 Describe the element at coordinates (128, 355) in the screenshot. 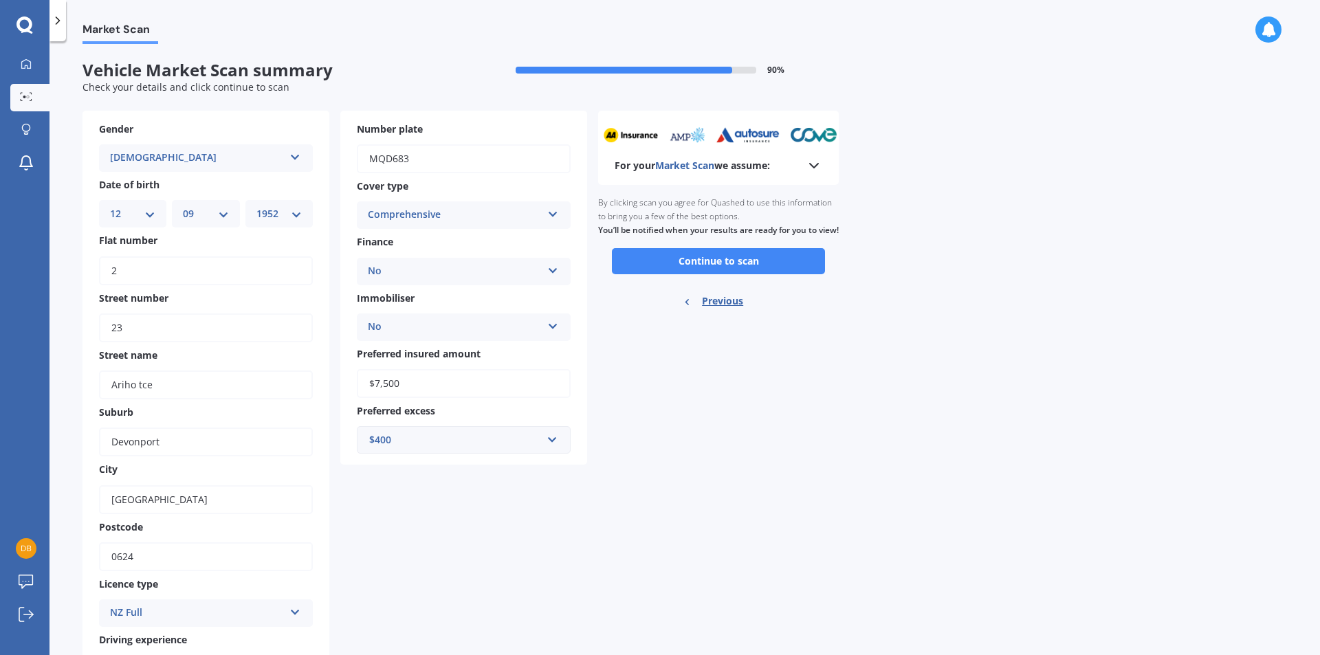

I see `span: Street name` at that location.